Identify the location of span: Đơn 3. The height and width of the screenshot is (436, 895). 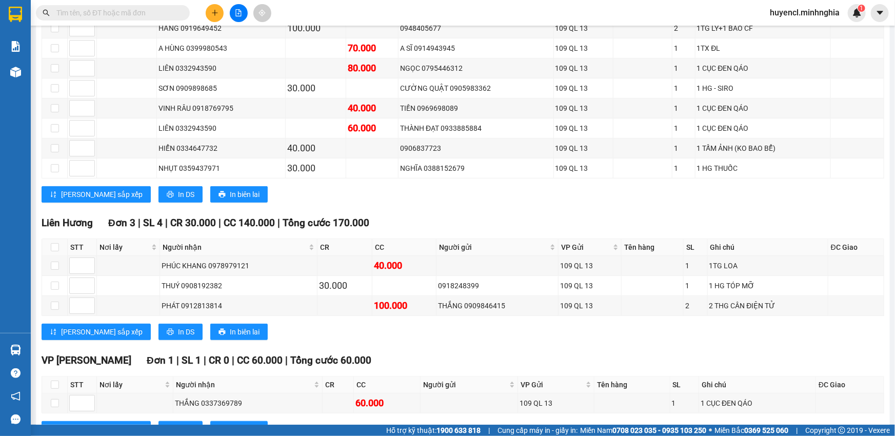
(122, 223).